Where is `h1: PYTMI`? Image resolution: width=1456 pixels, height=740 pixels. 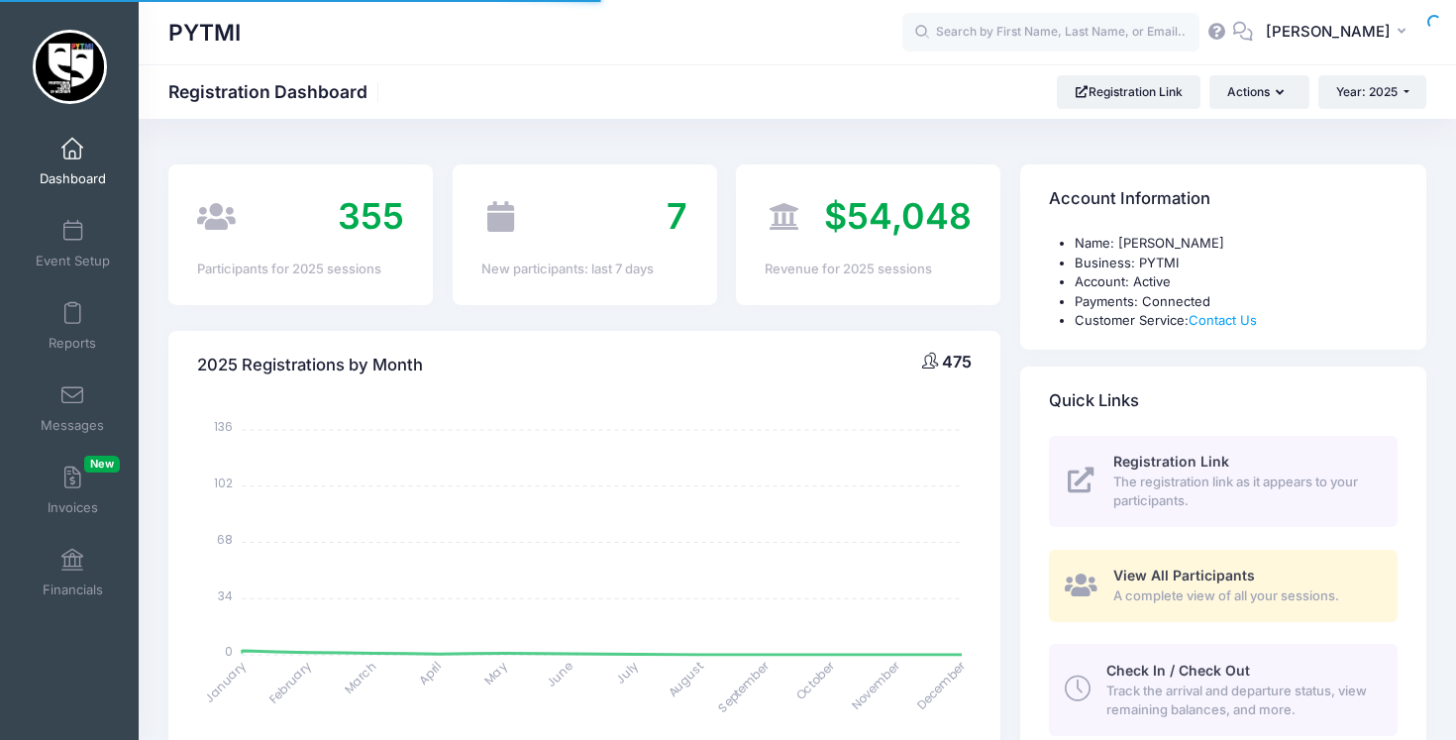
h1: PYTMI is located at coordinates (204, 33).